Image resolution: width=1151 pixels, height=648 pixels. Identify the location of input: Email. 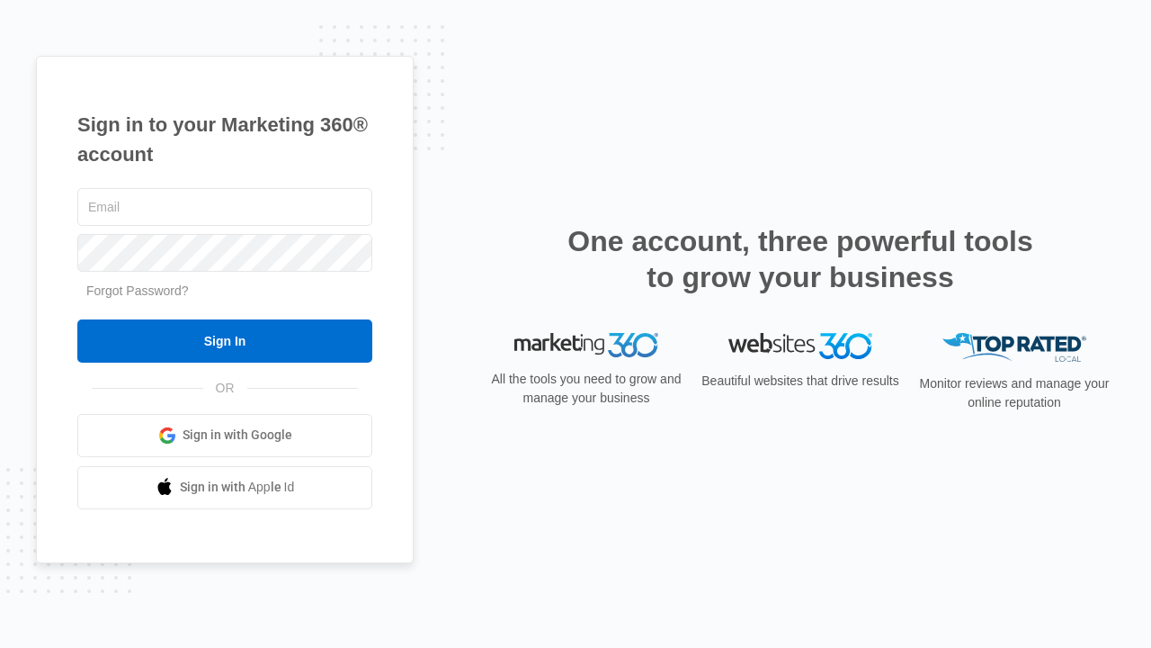
(225, 207).